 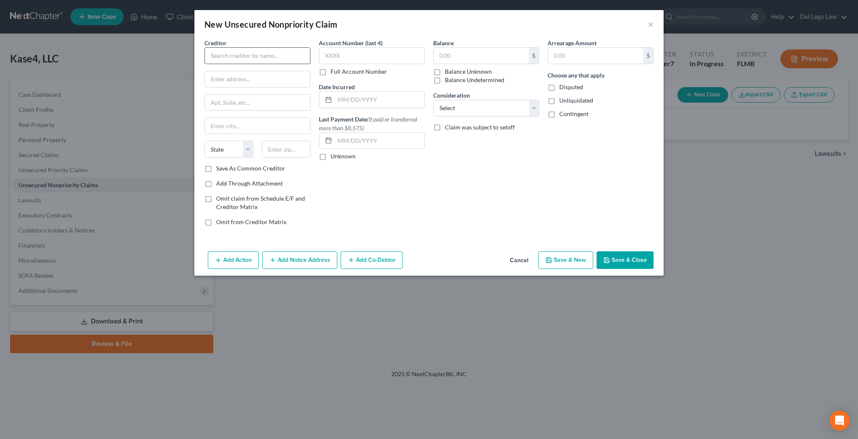 I want to click on label: Choose any that apply, so click(x=576, y=75).